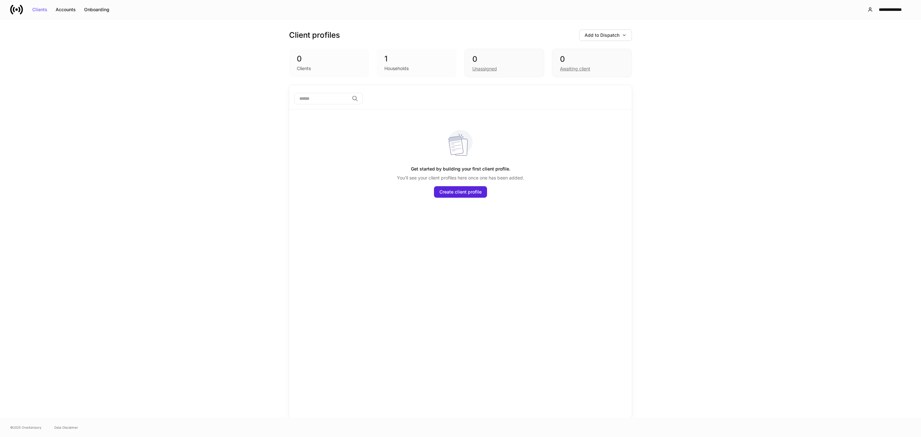 The width and height of the screenshot is (921, 437). Describe the element at coordinates (397, 68) in the screenshot. I see `div: Households` at that location.